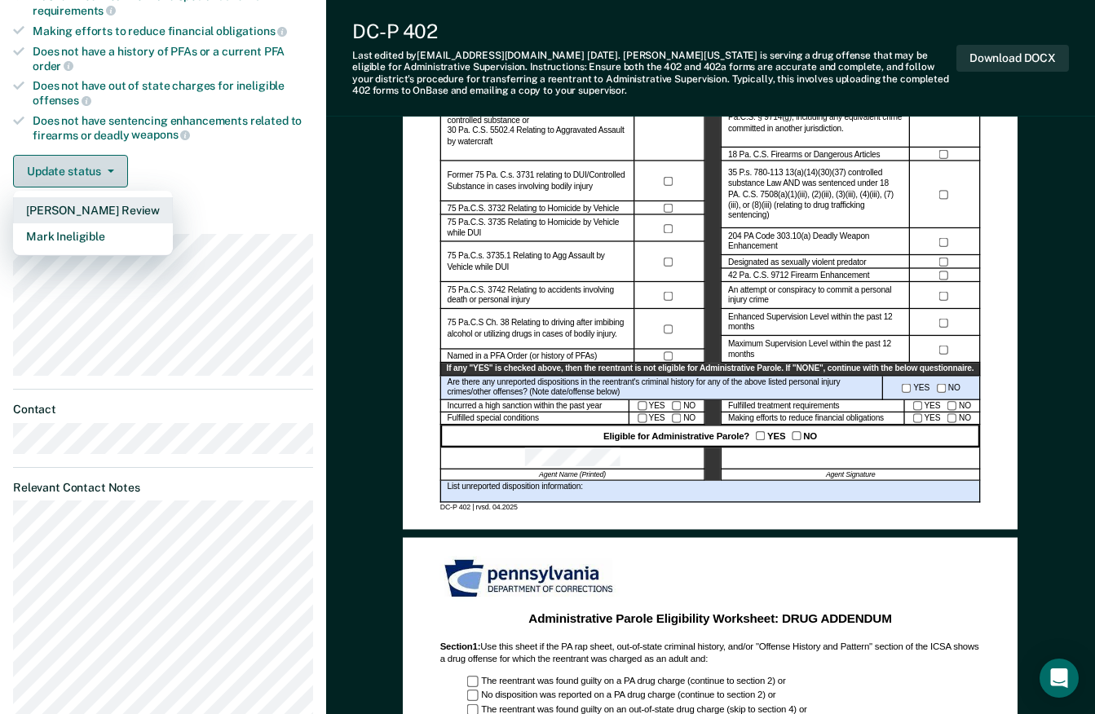 This screenshot has height=714, width=1095. Describe the element at coordinates (798, 276) in the screenshot. I see `label: 42 Pa. C.S. 9712 Firearm Enhancement` at that location.